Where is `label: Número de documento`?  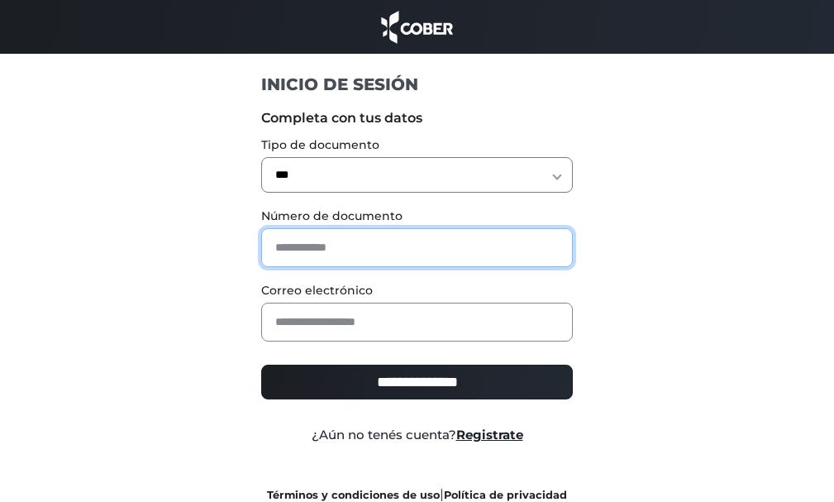 label: Número de documento is located at coordinates (416, 216).